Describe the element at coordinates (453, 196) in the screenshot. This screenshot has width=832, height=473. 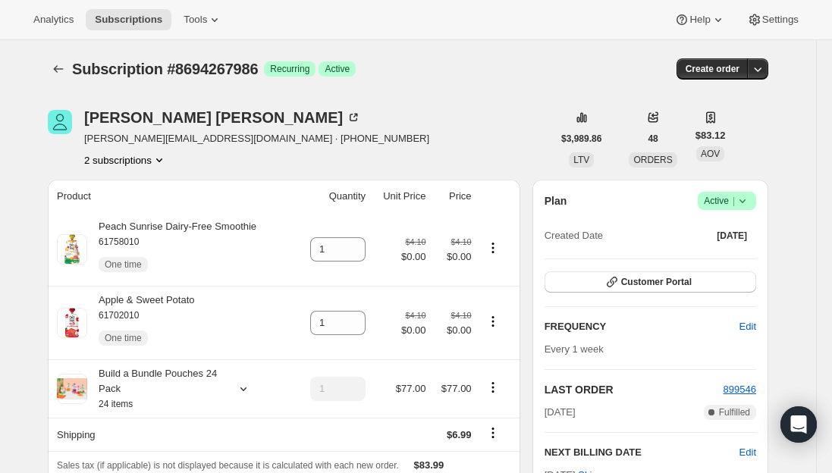
I see `th: Price` at that location.